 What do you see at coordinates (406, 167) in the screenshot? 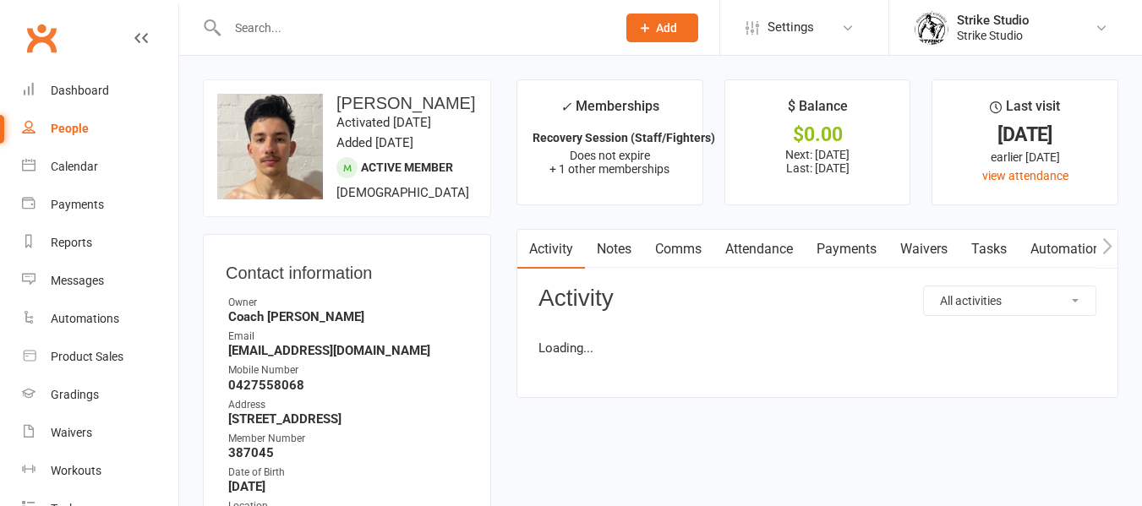
I see `span: Active member` at bounding box center [406, 167].